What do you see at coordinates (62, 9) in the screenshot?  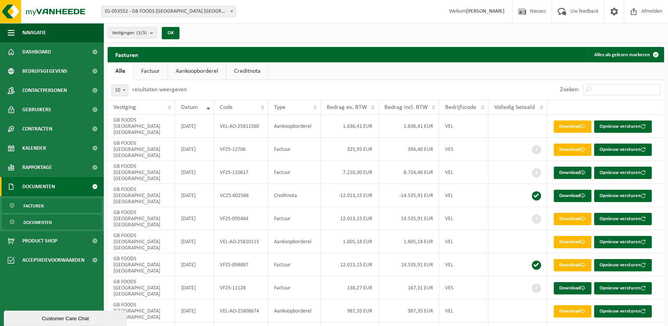 I see `div: Customer Care Chat` at bounding box center [62, 9].